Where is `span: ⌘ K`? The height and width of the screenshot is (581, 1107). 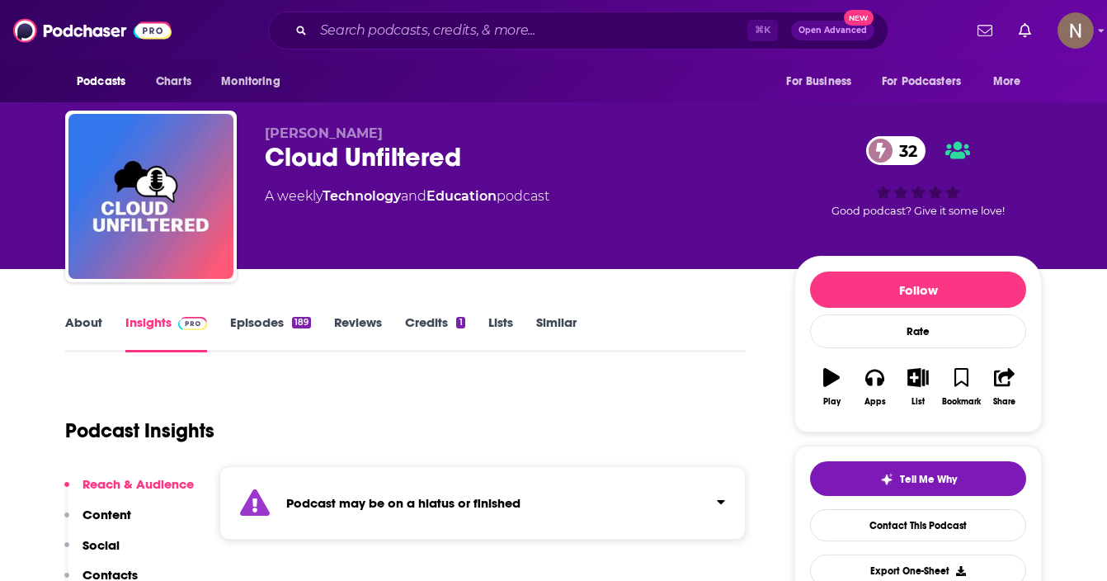
span: ⌘ K is located at coordinates (762, 31).